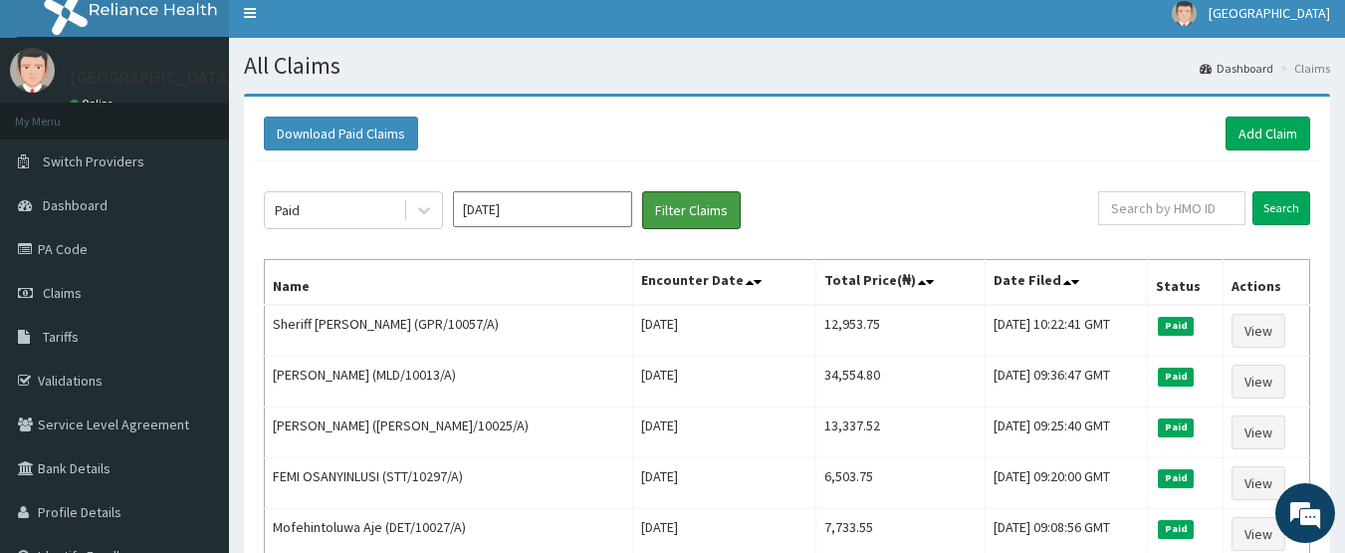 This screenshot has width=1345, height=553. Describe the element at coordinates (351, 34) in the screenshot. I see `div: Minimize live chat window` at that location.